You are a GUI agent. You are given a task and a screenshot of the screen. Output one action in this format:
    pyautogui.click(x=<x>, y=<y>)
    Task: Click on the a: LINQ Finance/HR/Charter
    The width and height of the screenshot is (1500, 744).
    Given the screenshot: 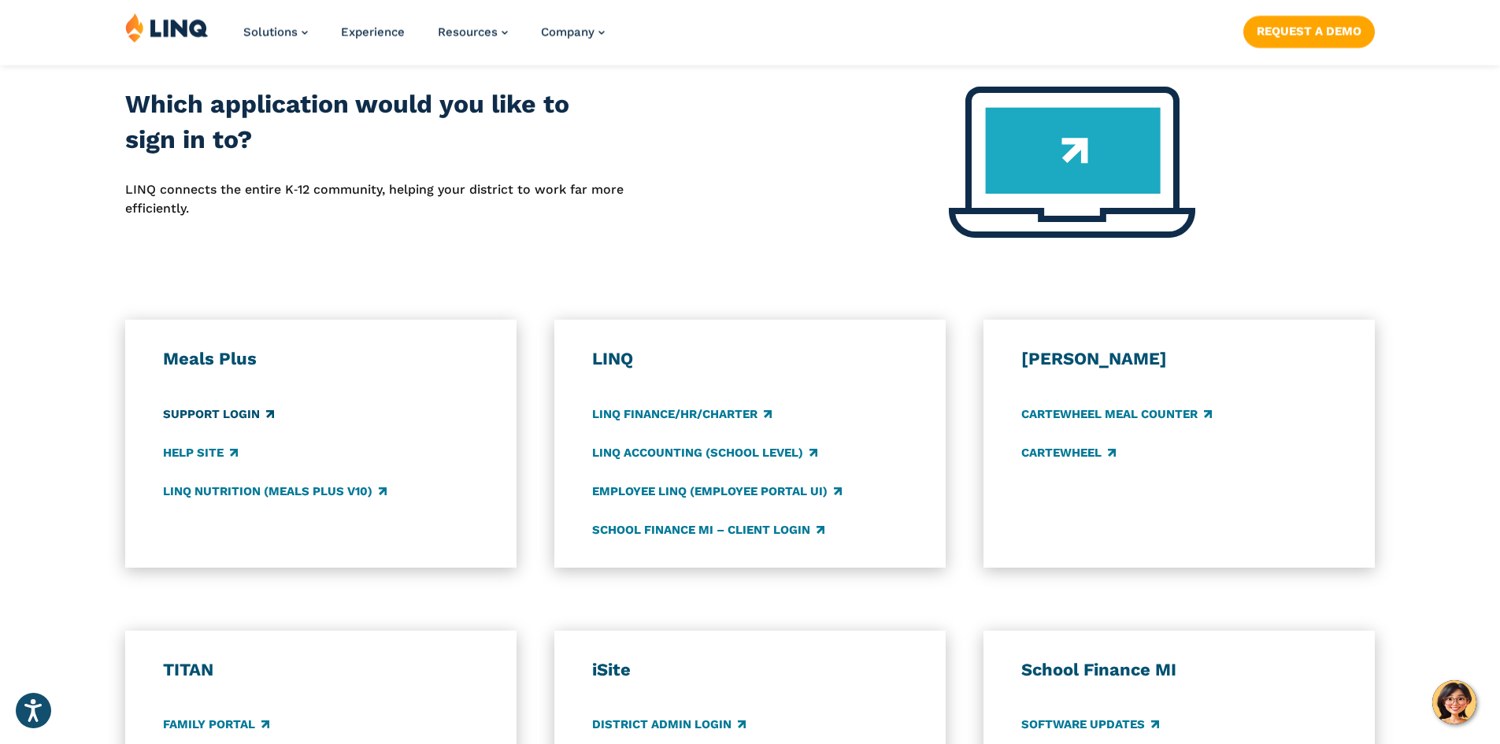 What is the action you would take?
    pyautogui.click(x=682, y=414)
    